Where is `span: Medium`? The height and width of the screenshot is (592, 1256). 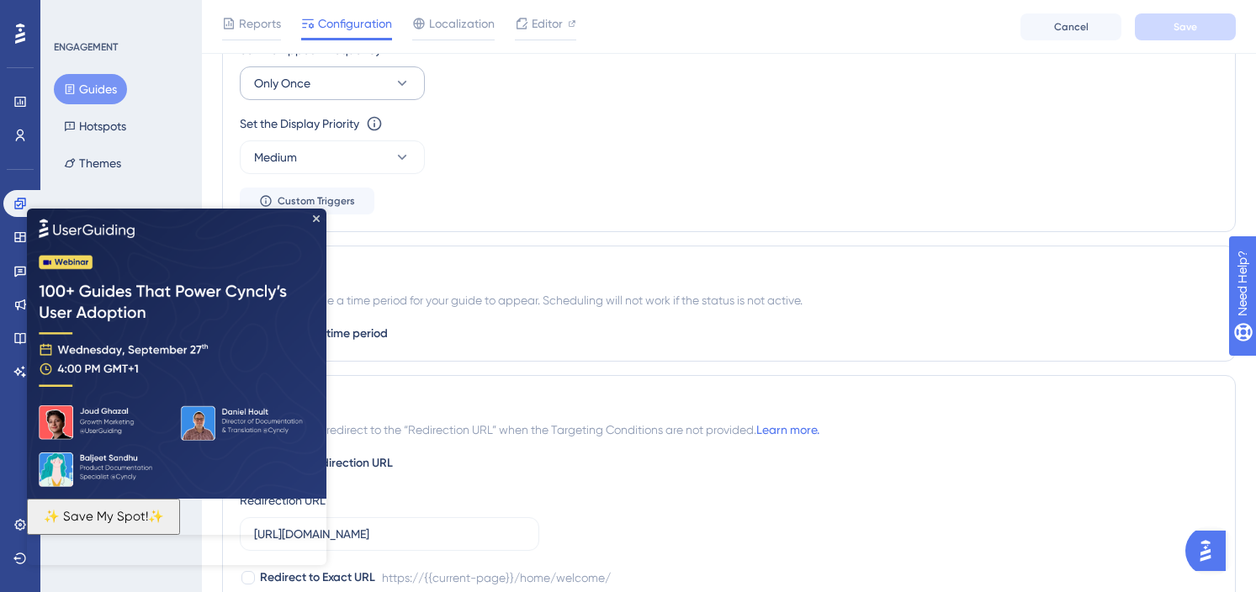 span: Medium is located at coordinates (275, 157).